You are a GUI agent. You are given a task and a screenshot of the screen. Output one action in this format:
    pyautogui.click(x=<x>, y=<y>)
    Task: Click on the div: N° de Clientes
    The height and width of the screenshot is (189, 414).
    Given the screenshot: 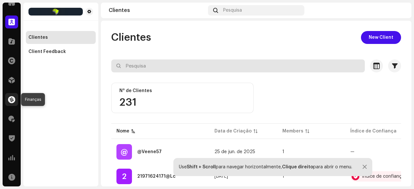 What is the action you would take?
    pyautogui.click(x=183, y=91)
    